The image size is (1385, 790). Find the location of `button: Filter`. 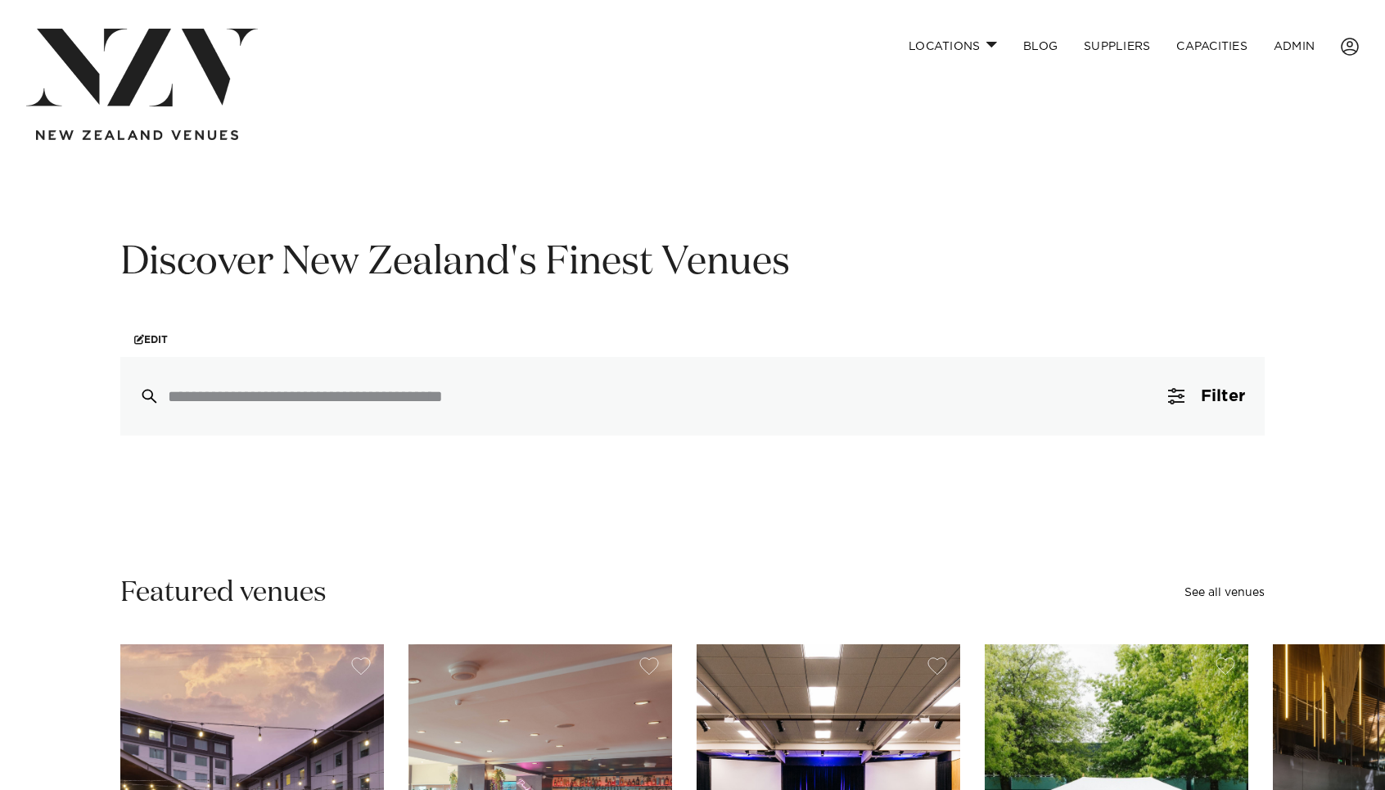

button: Filter is located at coordinates (1206, 396).